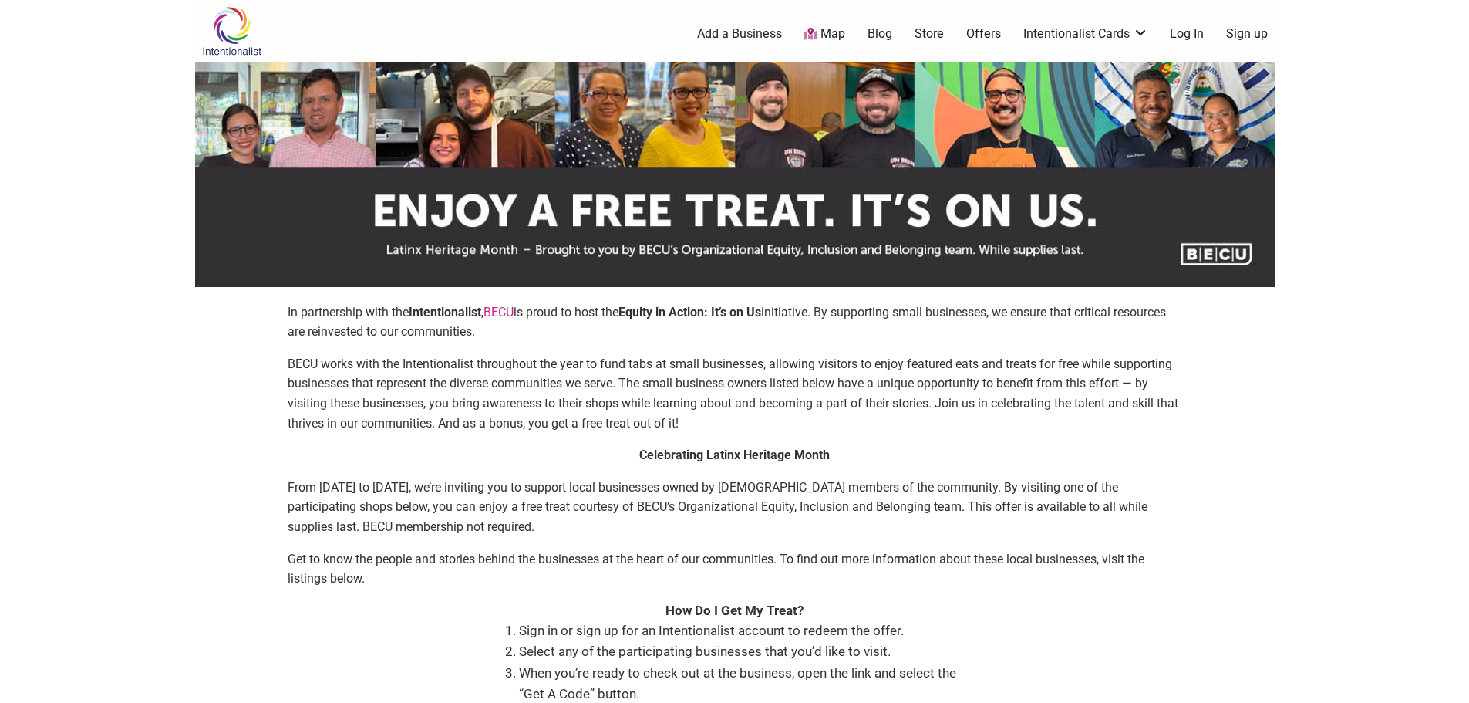 This screenshot has width=1469, height=703. I want to click on li: Select any of the participating businesses that you’d like to visit., so click(743, 651).